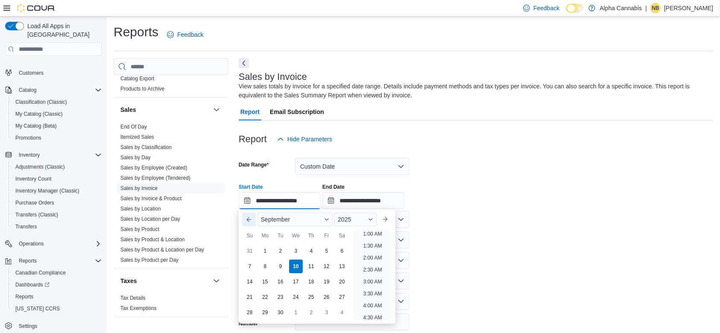 This screenshot has height=333, width=720. What do you see at coordinates (250, 266) in the screenshot?
I see `div: day-7` at bounding box center [250, 266].